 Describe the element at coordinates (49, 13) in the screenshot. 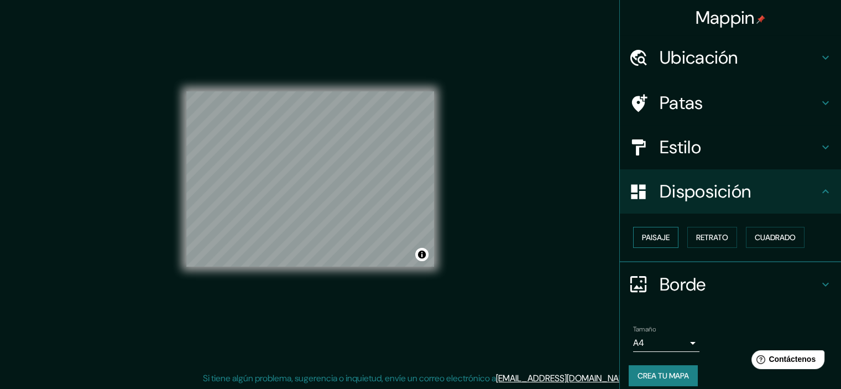

I see `font: Contáctenos` at that location.